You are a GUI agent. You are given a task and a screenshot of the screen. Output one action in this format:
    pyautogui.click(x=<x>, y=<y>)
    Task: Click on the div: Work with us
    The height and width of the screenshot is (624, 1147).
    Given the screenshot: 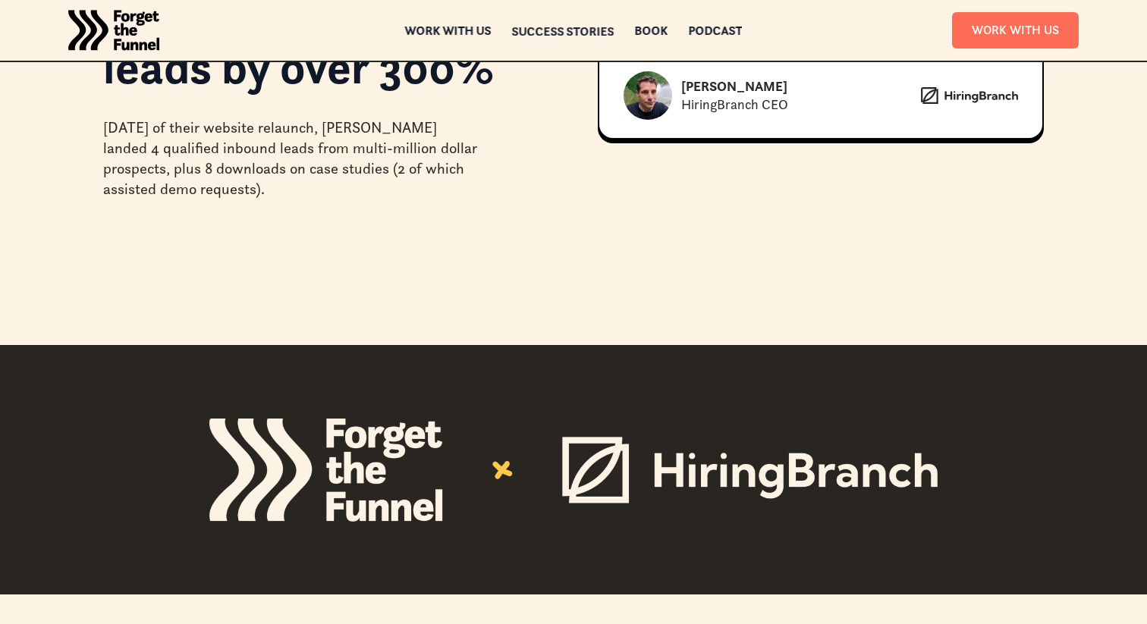 What is the action you would take?
    pyautogui.click(x=448, y=30)
    